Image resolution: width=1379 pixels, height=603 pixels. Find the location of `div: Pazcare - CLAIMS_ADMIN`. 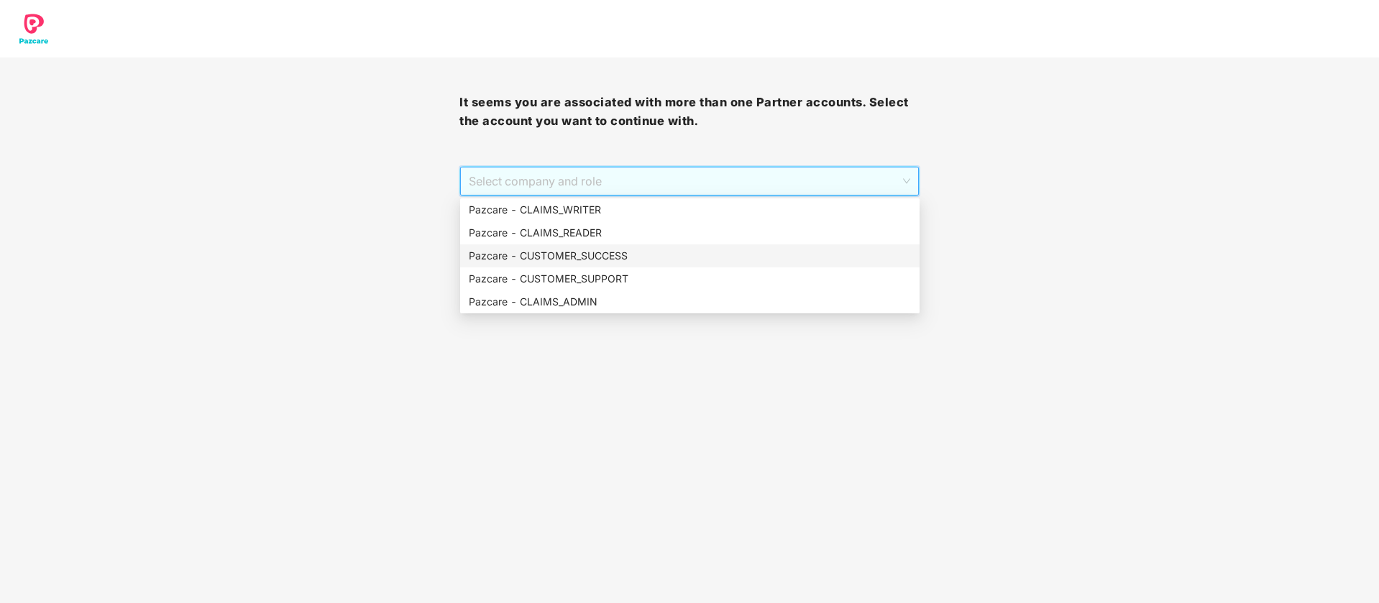

div: Pazcare - CLAIMS_ADMIN is located at coordinates (689, 302).